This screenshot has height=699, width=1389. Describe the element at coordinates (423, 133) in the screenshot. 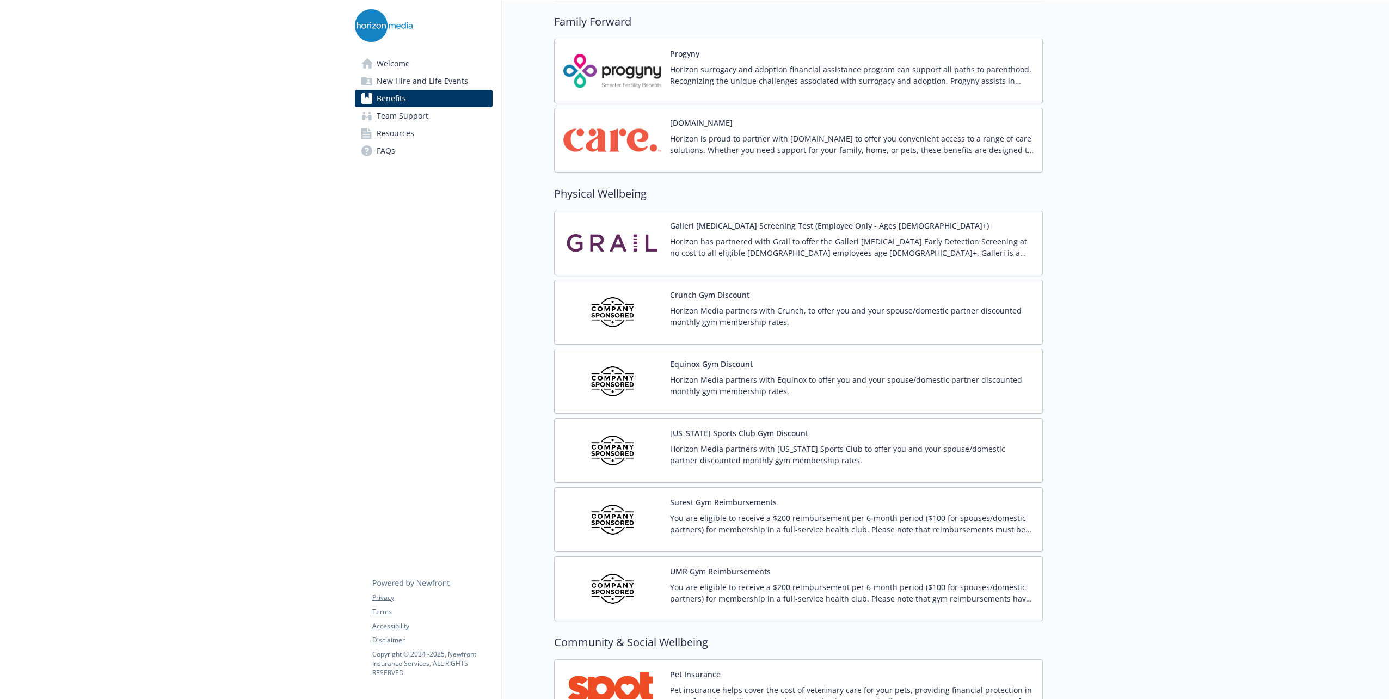

I see `a: Resources` at that location.